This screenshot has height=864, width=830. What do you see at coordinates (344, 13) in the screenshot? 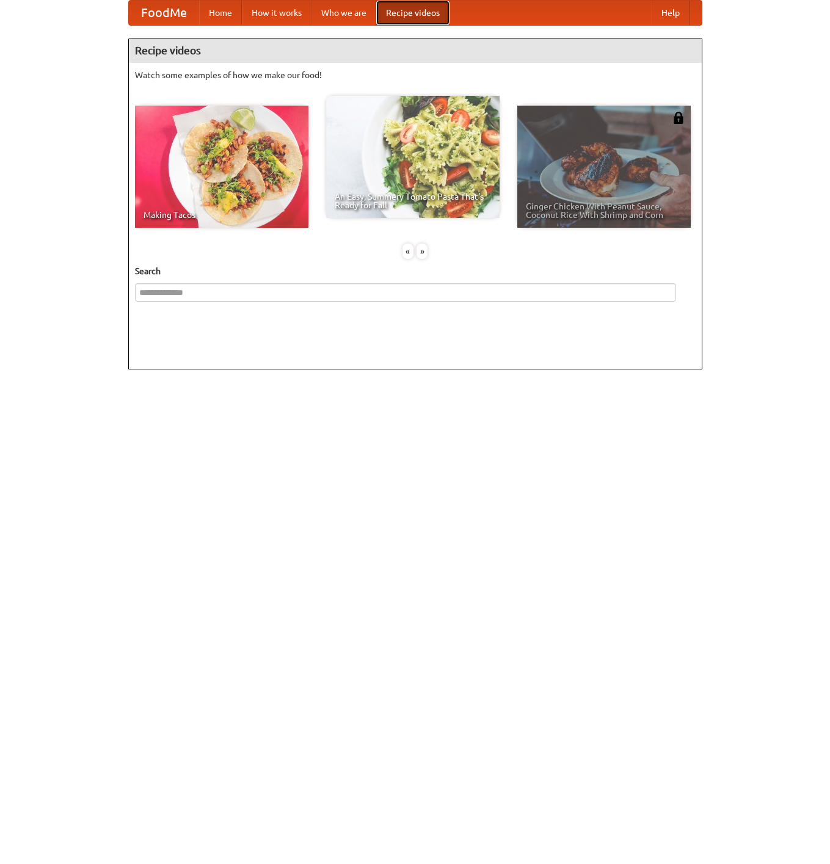
I see `a: Who we are` at bounding box center [344, 13].